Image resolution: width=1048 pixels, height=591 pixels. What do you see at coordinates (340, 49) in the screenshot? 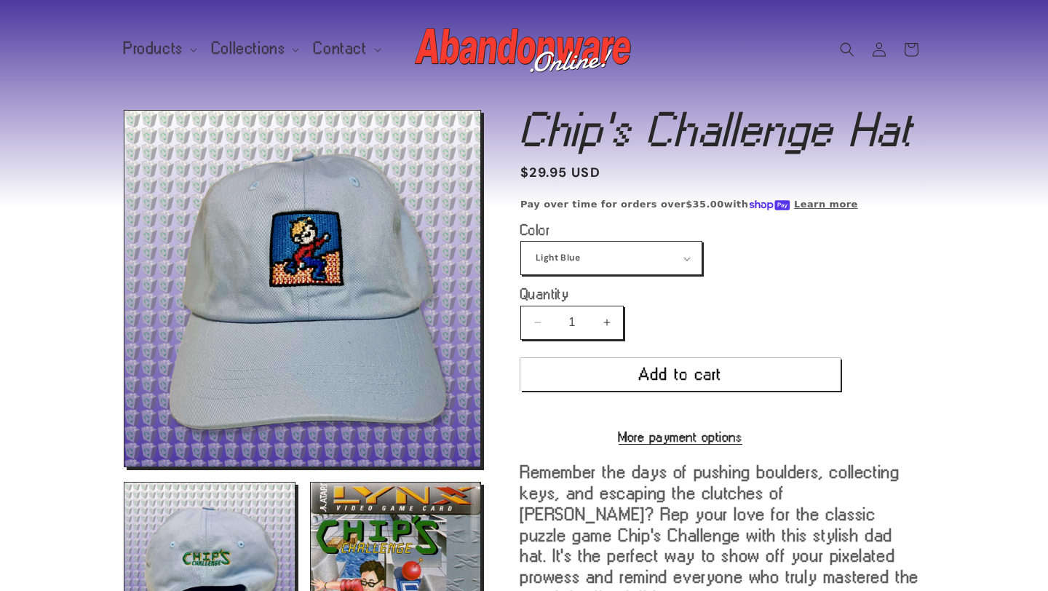
I see `span: Contact` at bounding box center [340, 49].